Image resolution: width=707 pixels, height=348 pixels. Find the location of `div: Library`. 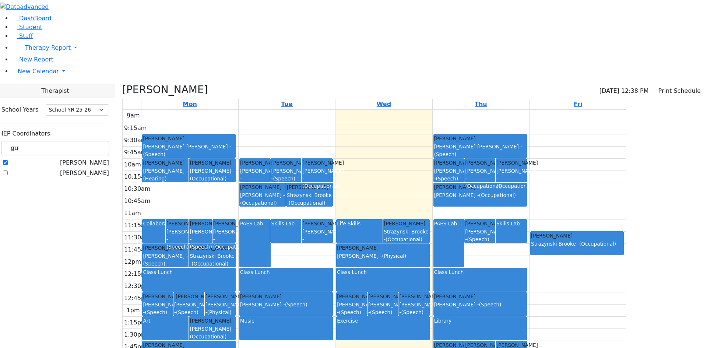

div: Library is located at coordinates (480, 321).